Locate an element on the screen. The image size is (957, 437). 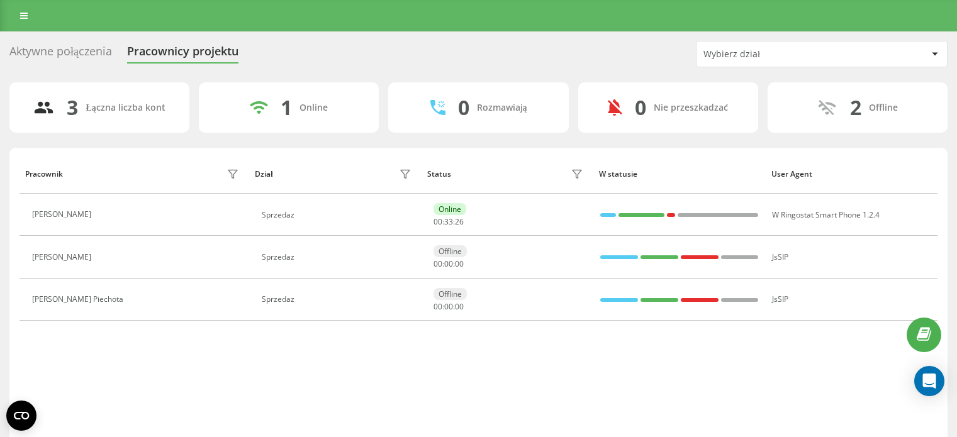
div: Rozmawiają is located at coordinates (502, 108).